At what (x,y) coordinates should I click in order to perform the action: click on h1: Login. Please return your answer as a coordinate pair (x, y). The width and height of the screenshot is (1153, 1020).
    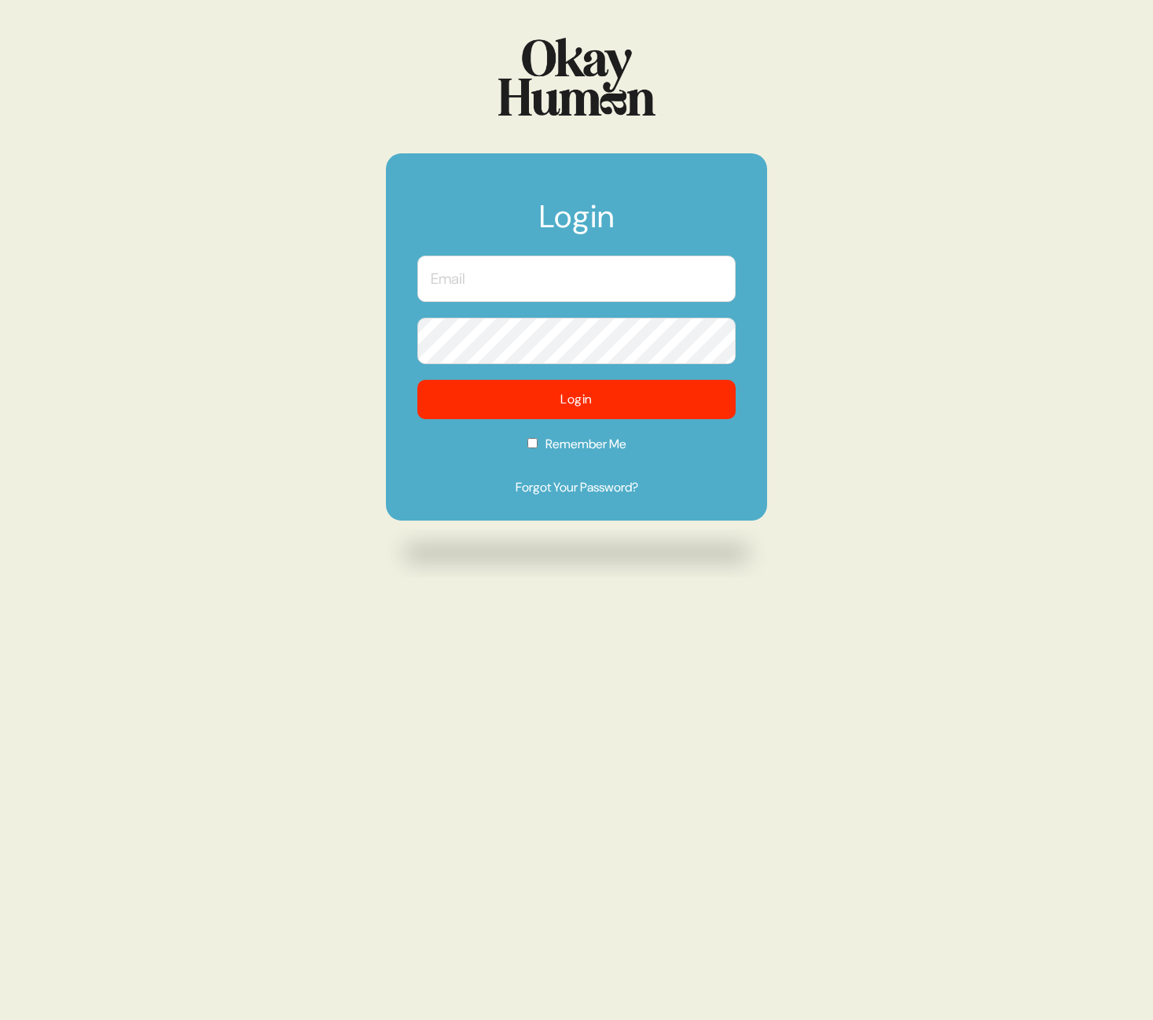
    Looking at the image, I should click on (576, 224).